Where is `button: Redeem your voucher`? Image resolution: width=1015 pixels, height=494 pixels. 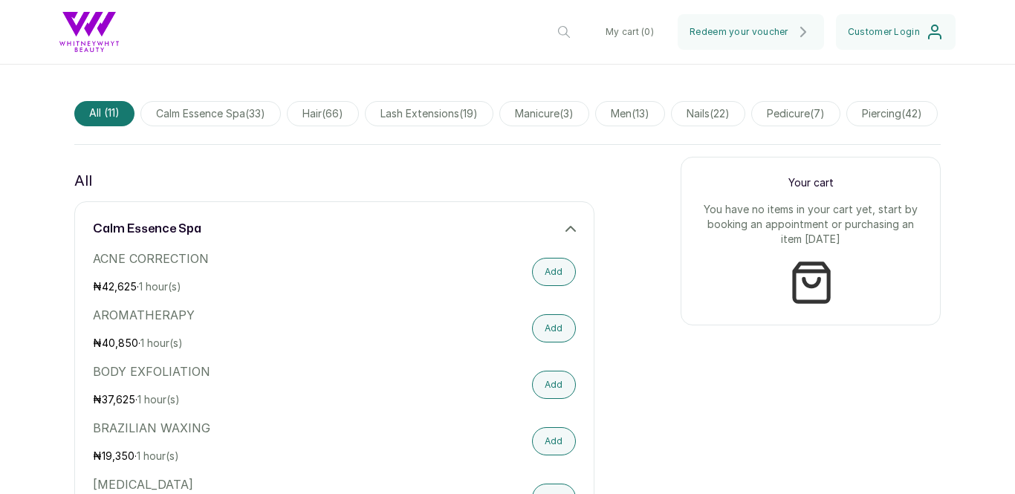
button: Redeem your voucher is located at coordinates (751, 32).